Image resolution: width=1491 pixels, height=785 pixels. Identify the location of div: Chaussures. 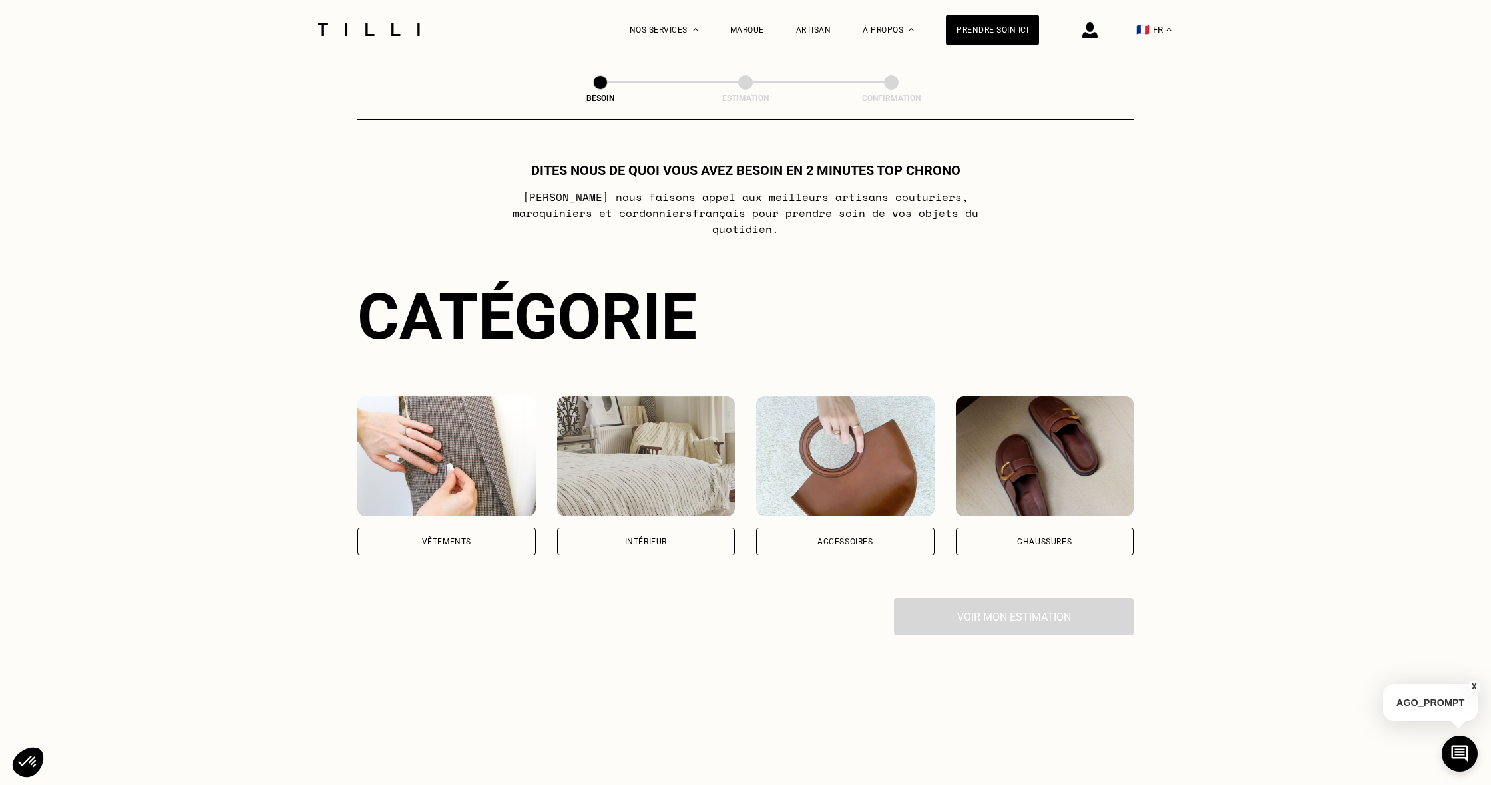
(1044, 542).